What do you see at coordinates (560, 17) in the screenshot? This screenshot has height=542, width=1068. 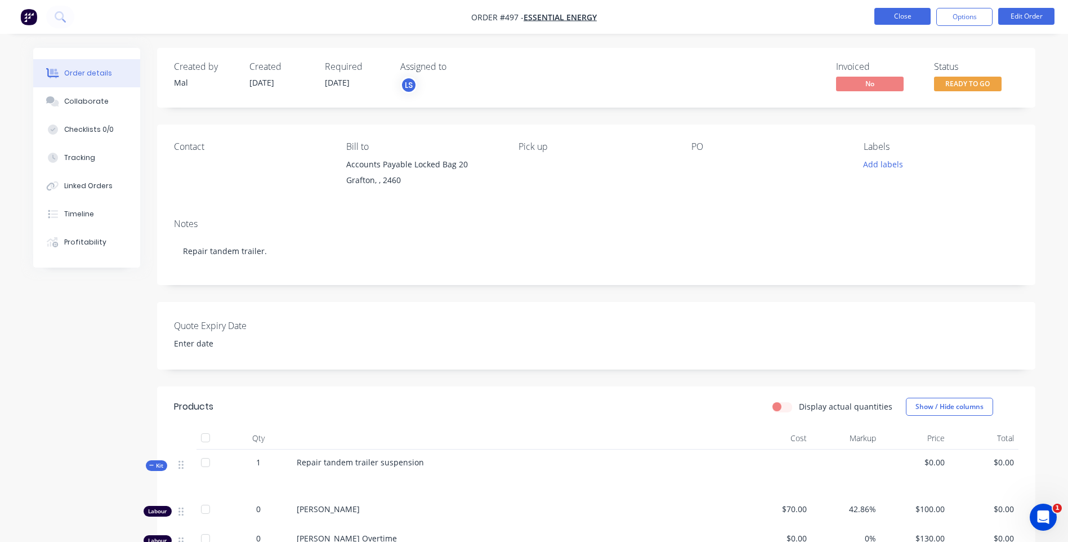 I see `a: Essential Energy` at bounding box center [560, 17].